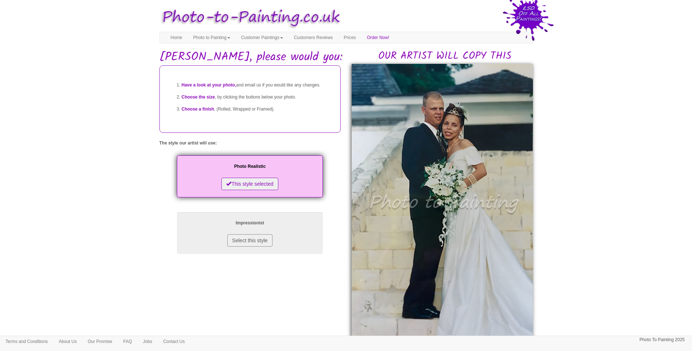 The height and width of the screenshot is (351, 692). I want to click on a: Jobs, so click(147, 341).